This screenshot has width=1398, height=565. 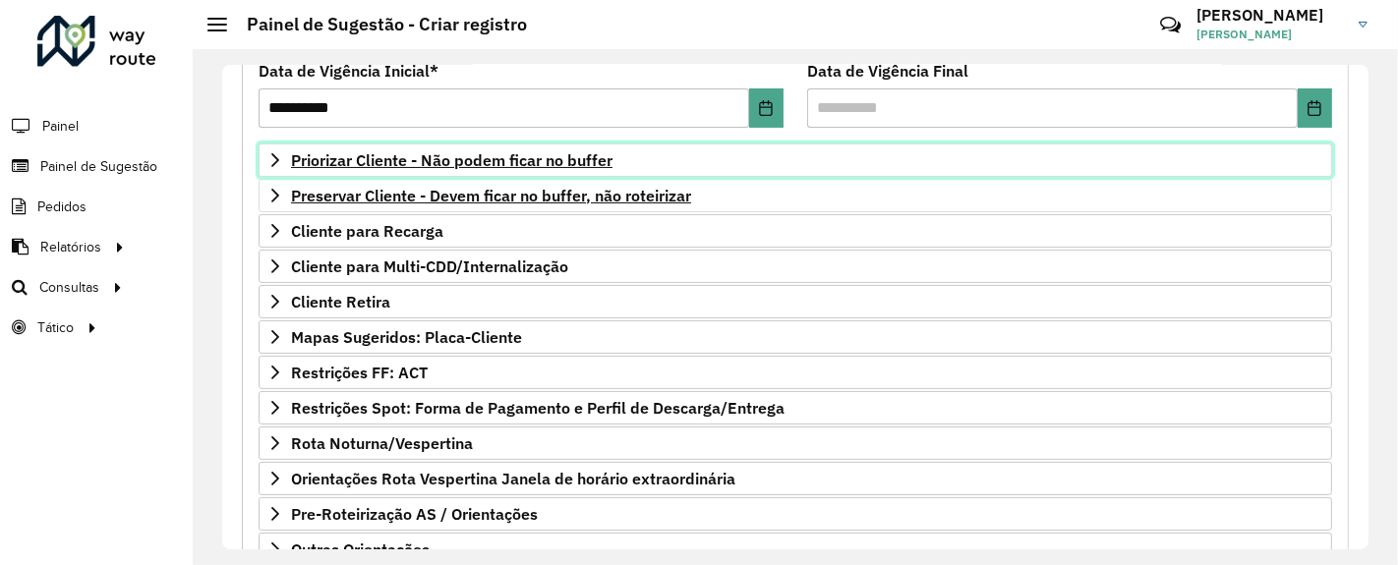 I want to click on span: Preservar Cliente - Devem ficar no buffer, não roteirizar, so click(x=491, y=196).